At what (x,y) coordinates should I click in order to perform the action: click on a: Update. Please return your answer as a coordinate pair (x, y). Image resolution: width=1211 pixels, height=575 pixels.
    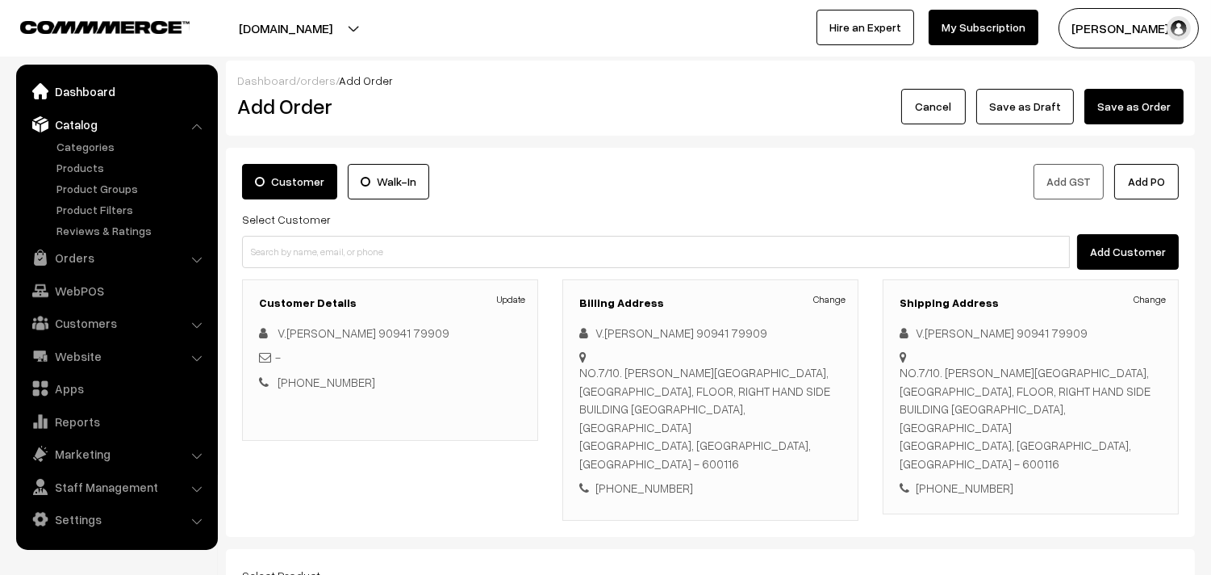
    Looking at the image, I should click on (511, 299).